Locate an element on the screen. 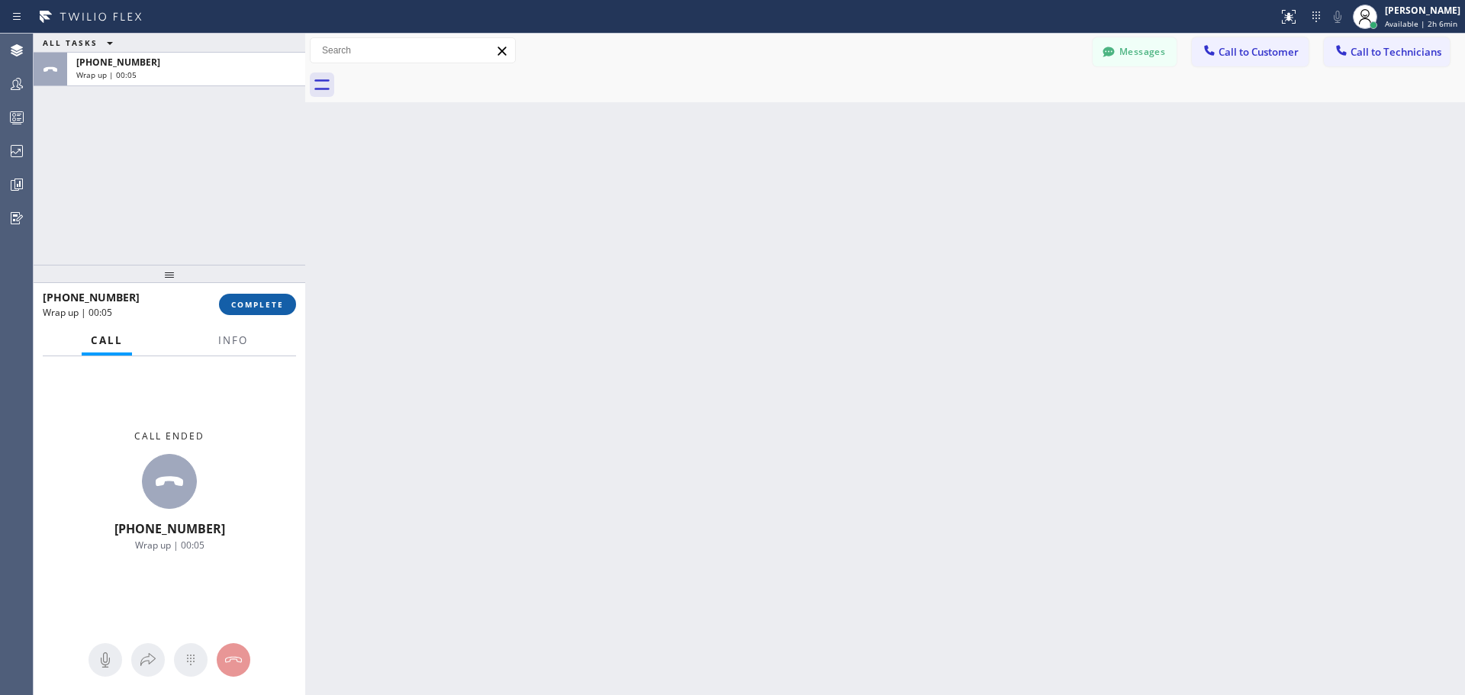  button: Hang up is located at coordinates (233, 660).